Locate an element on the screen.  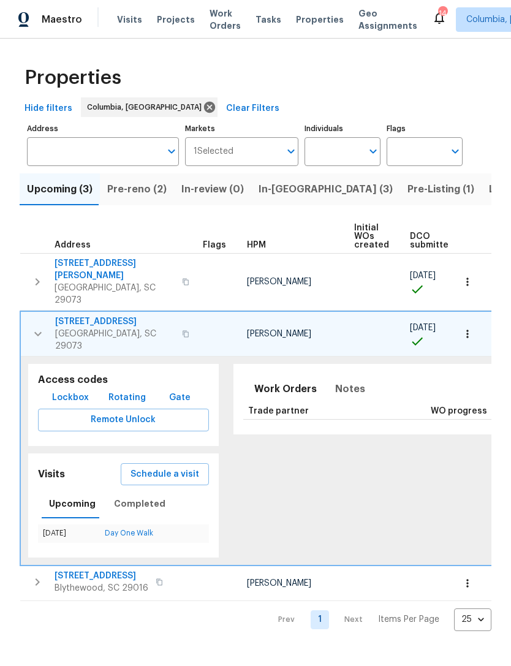
button: Hide filters is located at coordinates (48, 108).